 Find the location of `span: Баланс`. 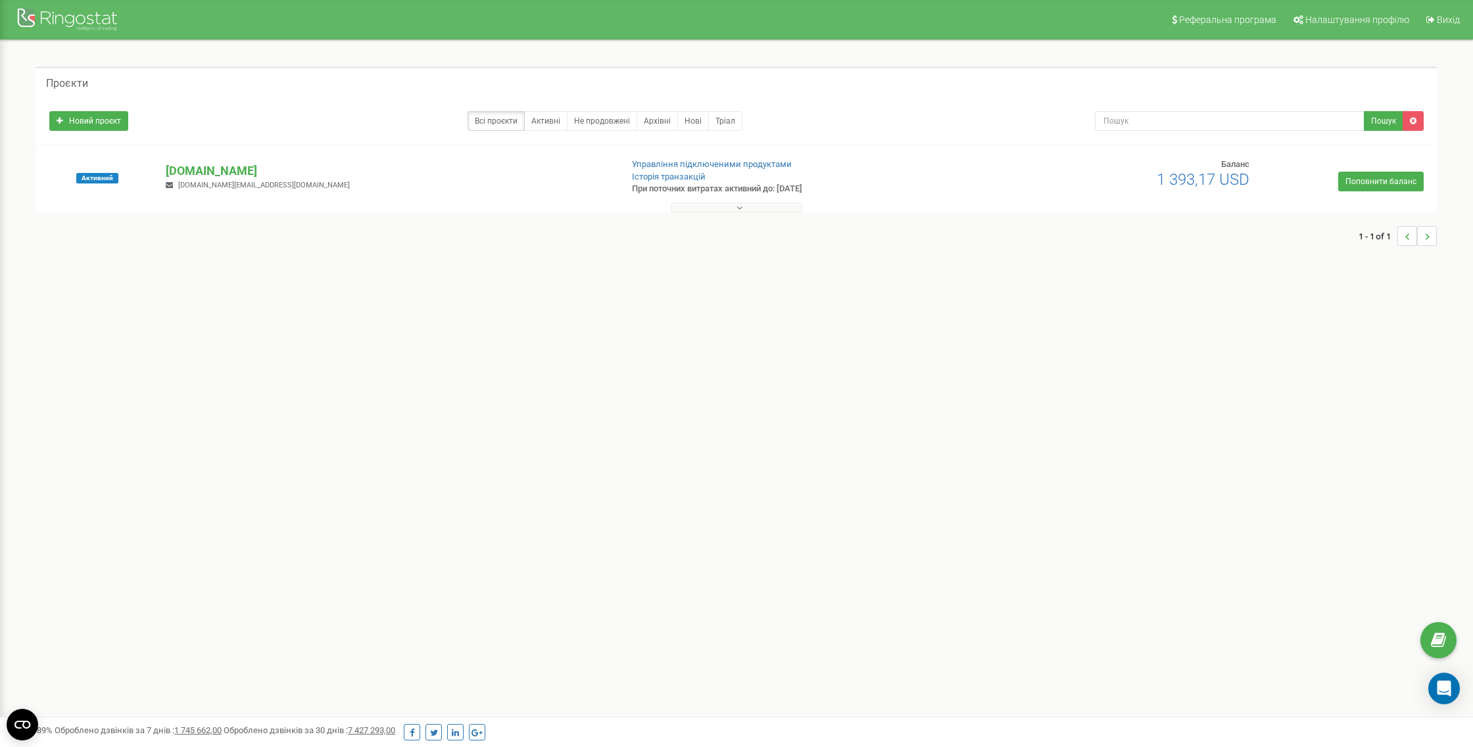

span: Баланс is located at coordinates (1235, 164).